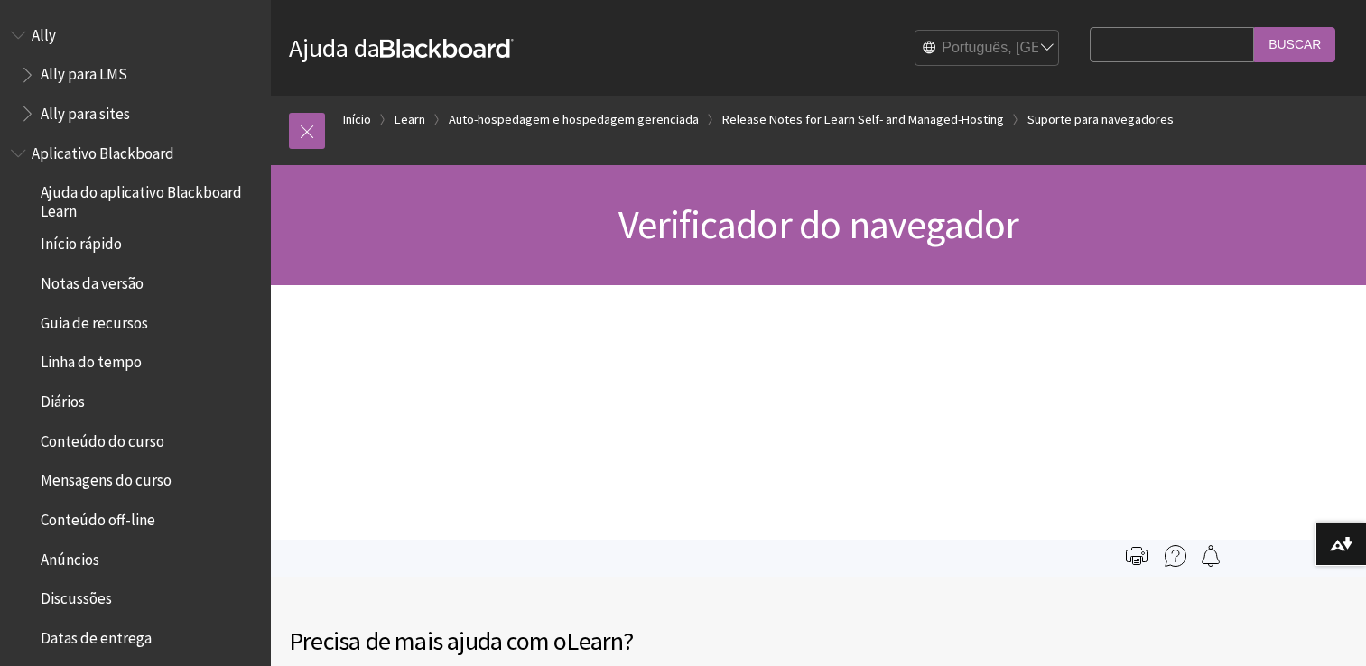 This screenshot has height=666, width=1366. Describe the element at coordinates (103, 150) in the screenshot. I see `span: Aplicativo Blackboard` at that location.